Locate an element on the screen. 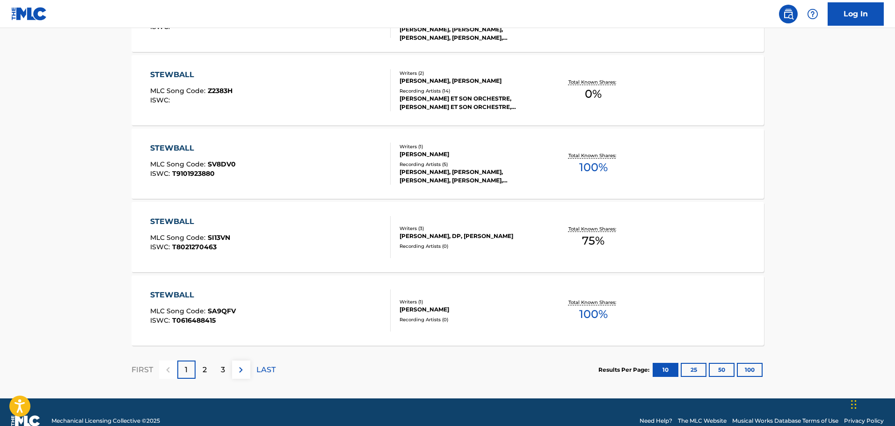 The width and height of the screenshot is (895, 426). button: 10 is located at coordinates (665, 370).